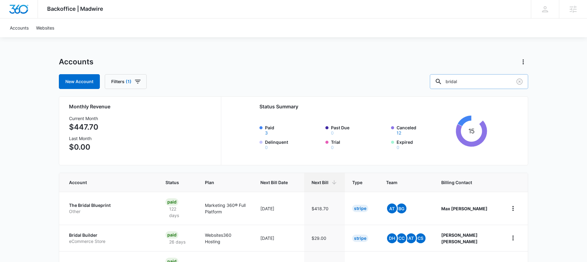 The width and height of the screenshot is (587, 262). What do you see at coordinates (320, 182) in the screenshot?
I see `span: Next Bill` at bounding box center [320, 182].